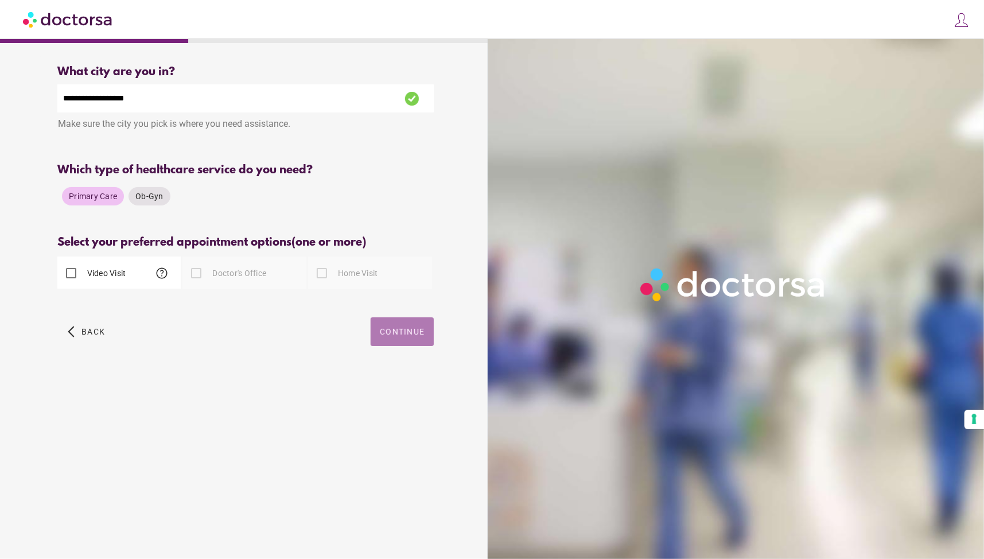 This screenshot has width=984, height=559. I want to click on span: Continue, so click(402, 332).